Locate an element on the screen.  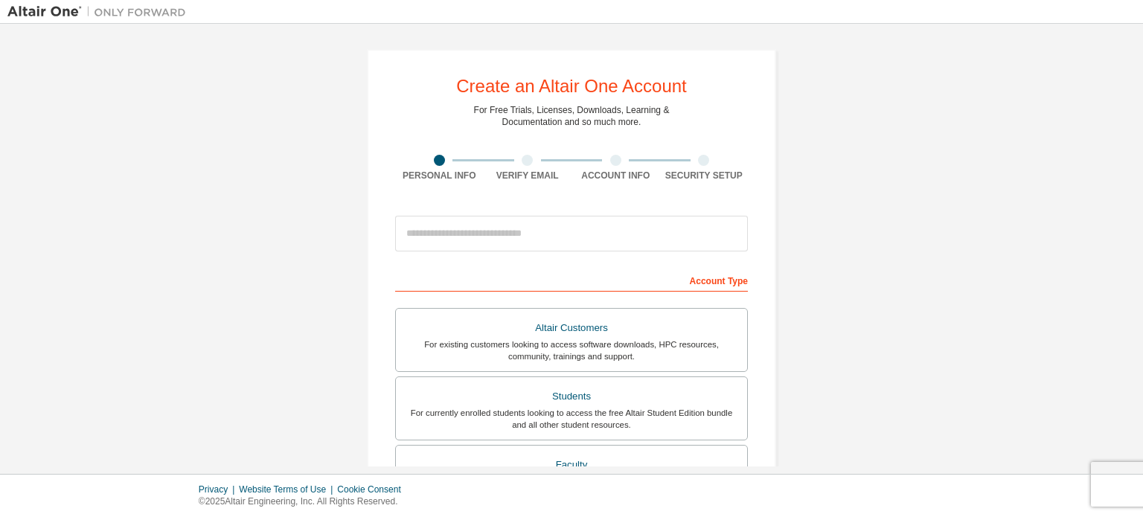
div: Create an Altair One Account is located at coordinates (572, 86).